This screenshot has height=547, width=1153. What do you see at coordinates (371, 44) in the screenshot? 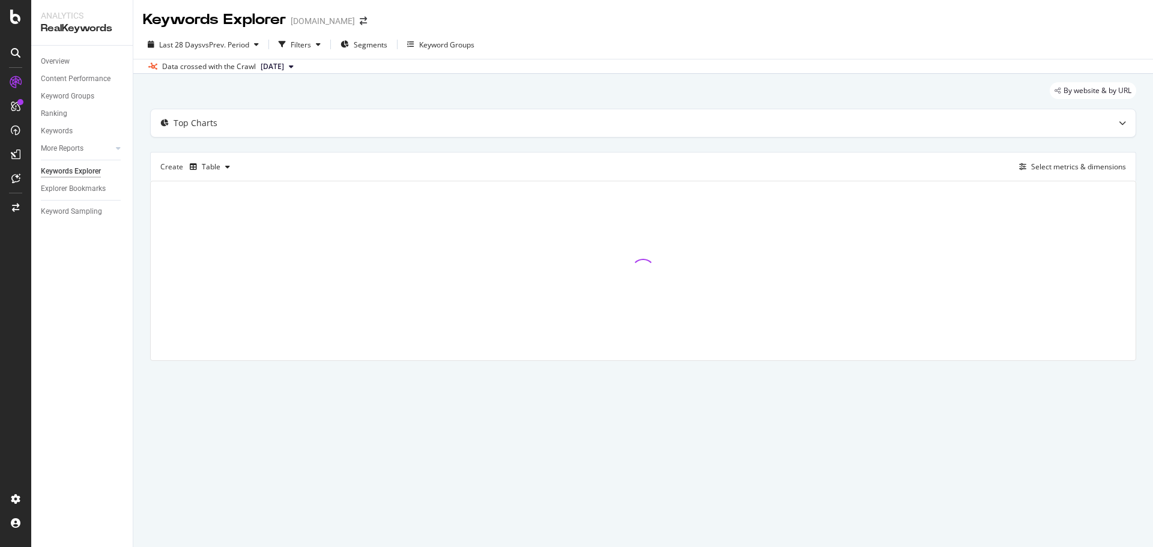
I see `span: Segments` at bounding box center [371, 44].